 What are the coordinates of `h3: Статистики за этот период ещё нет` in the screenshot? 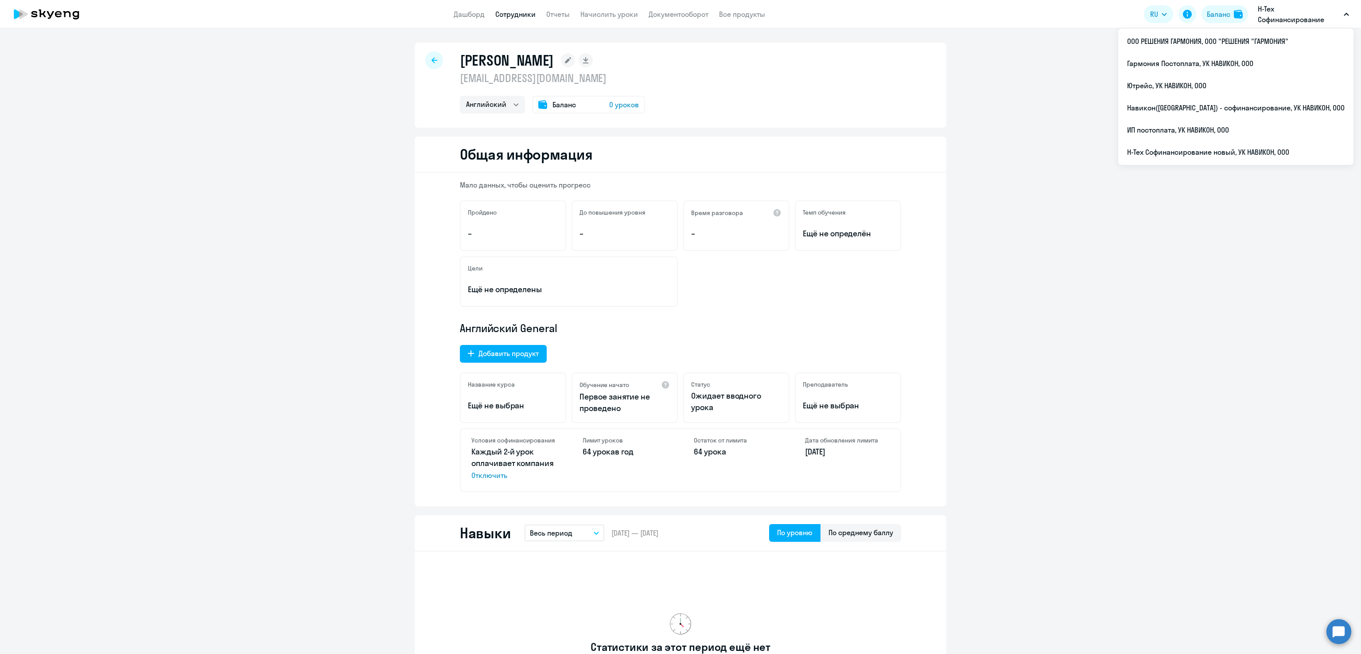 It's located at (680, 646).